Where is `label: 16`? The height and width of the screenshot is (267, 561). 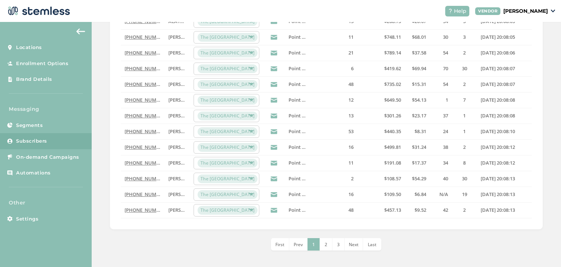 label: 16 is located at coordinates (333, 194).